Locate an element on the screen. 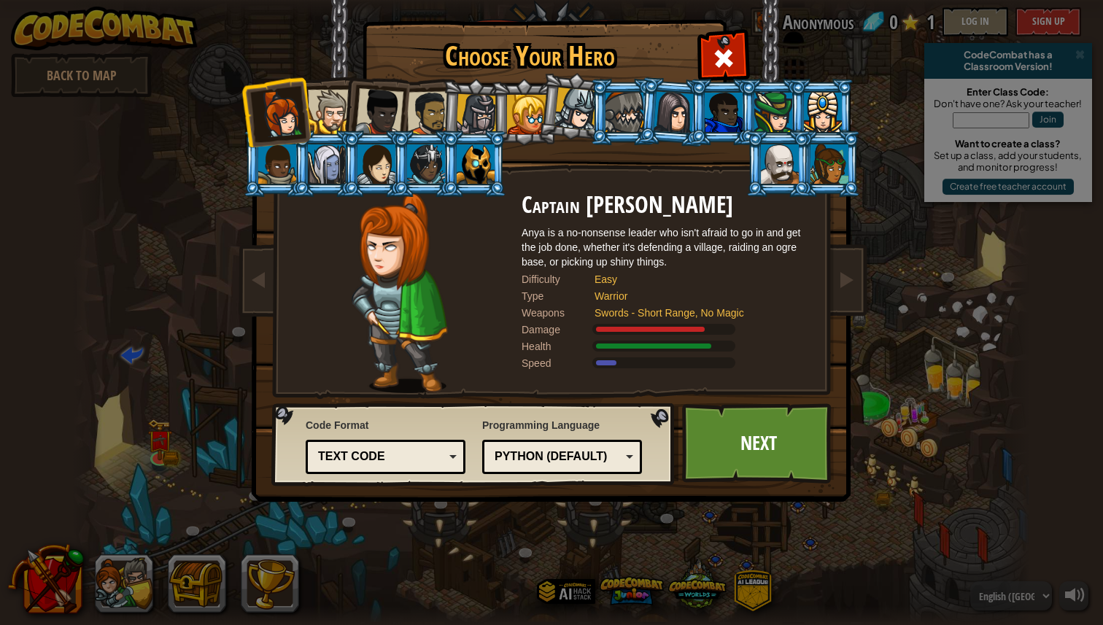 The image size is (1103, 625). li: Senick Steelclaw is located at coordinates (623, 112).